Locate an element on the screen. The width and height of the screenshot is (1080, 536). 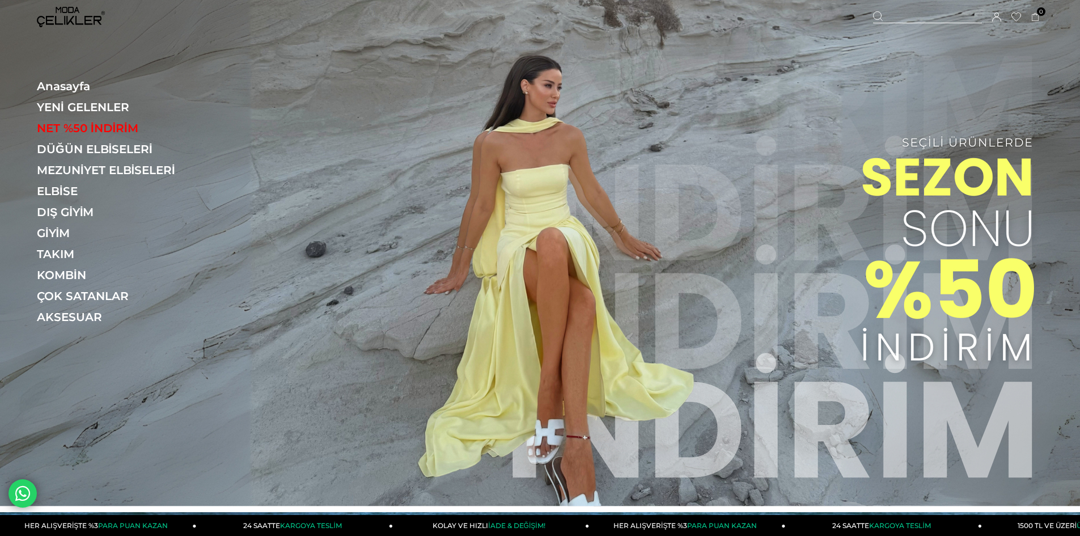
a: Anasayfa is located at coordinates (114, 86).